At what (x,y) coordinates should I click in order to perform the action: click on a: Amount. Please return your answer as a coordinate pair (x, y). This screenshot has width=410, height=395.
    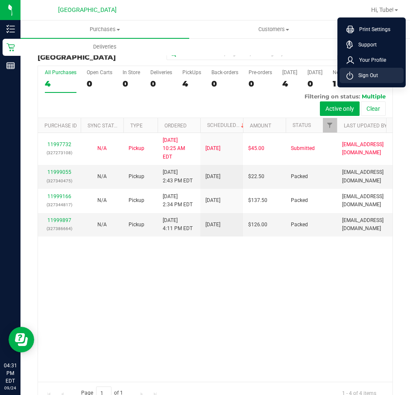
    Looking at the image, I should click on (260, 126).